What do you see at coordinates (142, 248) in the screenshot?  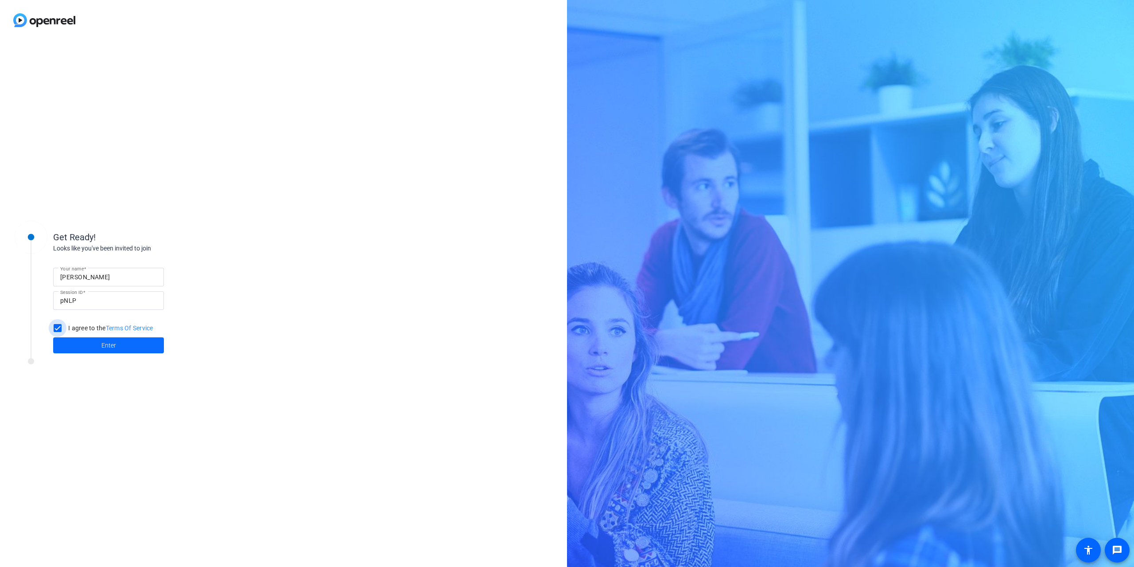 I see `div: Looks like you've been invited to join` at bounding box center [142, 248].